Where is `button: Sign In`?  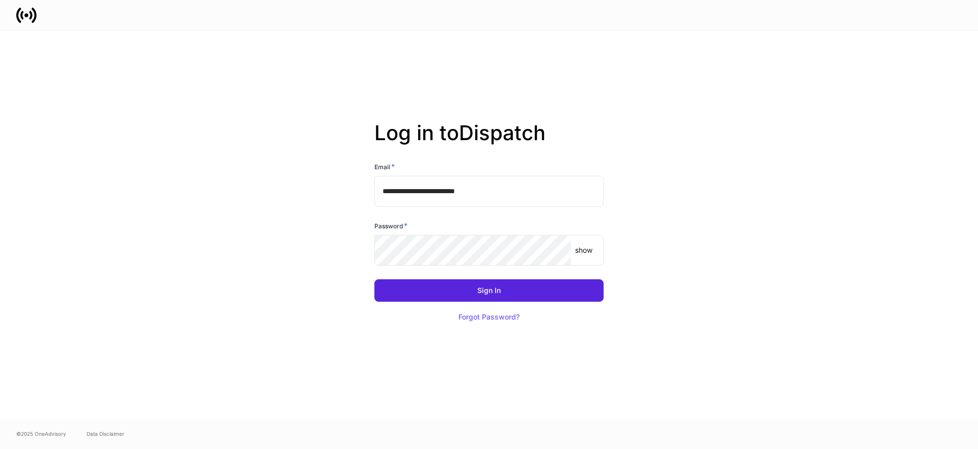
button: Sign In is located at coordinates (489, 290).